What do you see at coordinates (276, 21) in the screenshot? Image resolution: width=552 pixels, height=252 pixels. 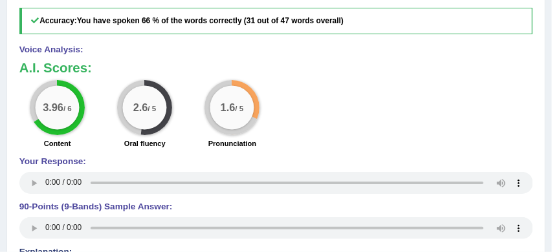 I see `h5: Accuracy:` at bounding box center [276, 21].